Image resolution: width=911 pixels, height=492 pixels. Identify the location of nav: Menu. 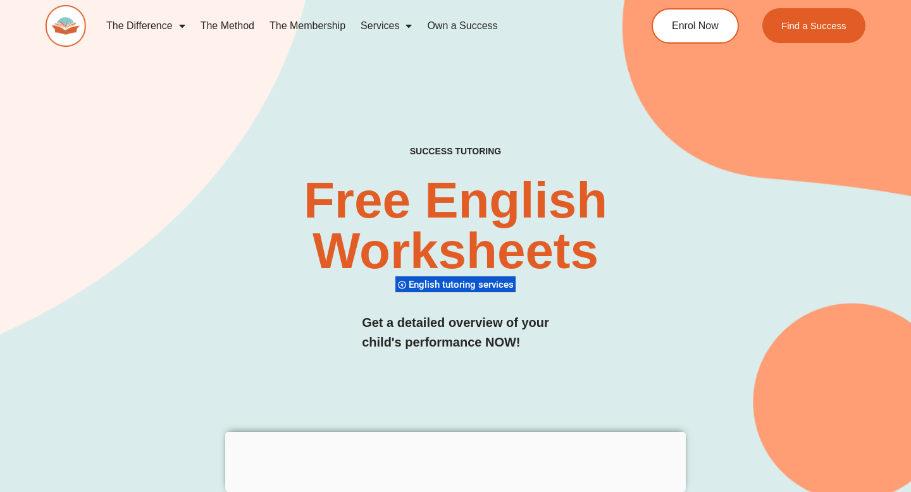
(352, 26).